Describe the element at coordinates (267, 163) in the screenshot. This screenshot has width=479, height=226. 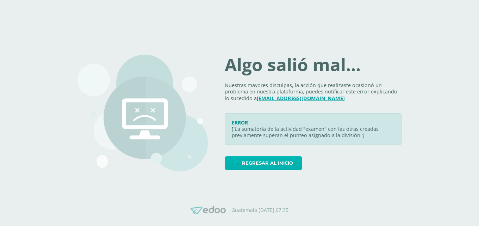
I see `span: Regresar al inicio` at that location.